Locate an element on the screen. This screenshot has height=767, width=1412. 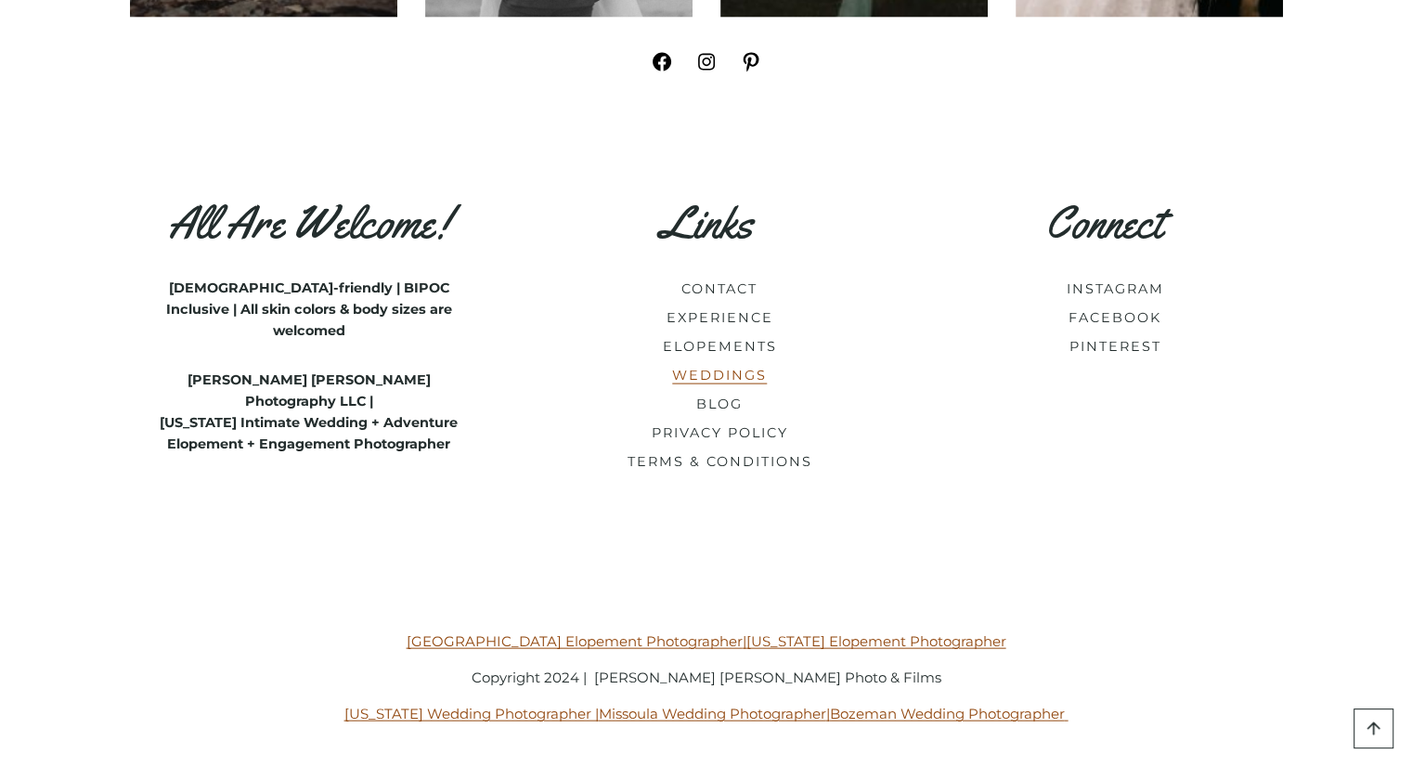
a: Missoula Wedding Photographer is located at coordinates (712, 713).